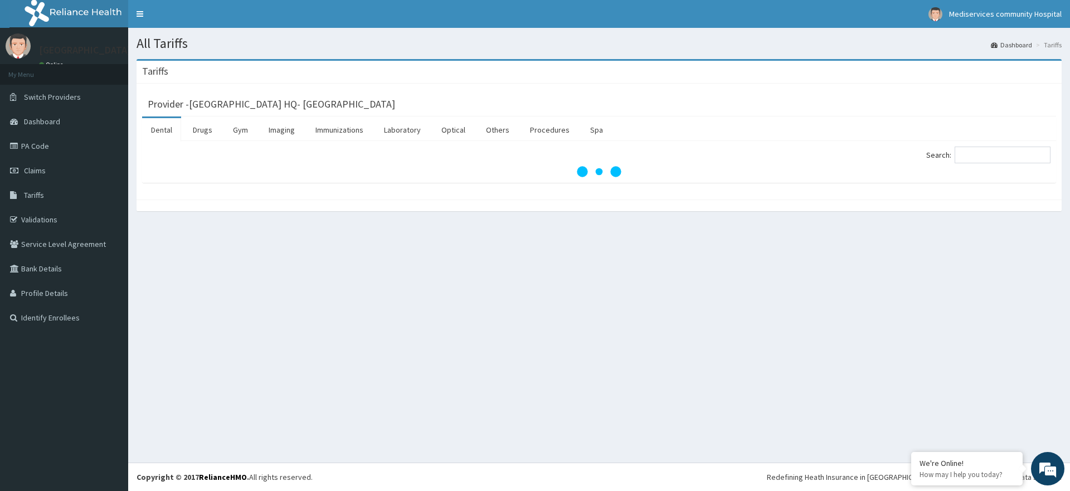 Image resolution: width=1070 pixels, height=491 pixels. I want to click on a: Drugs, so click(202, 130).